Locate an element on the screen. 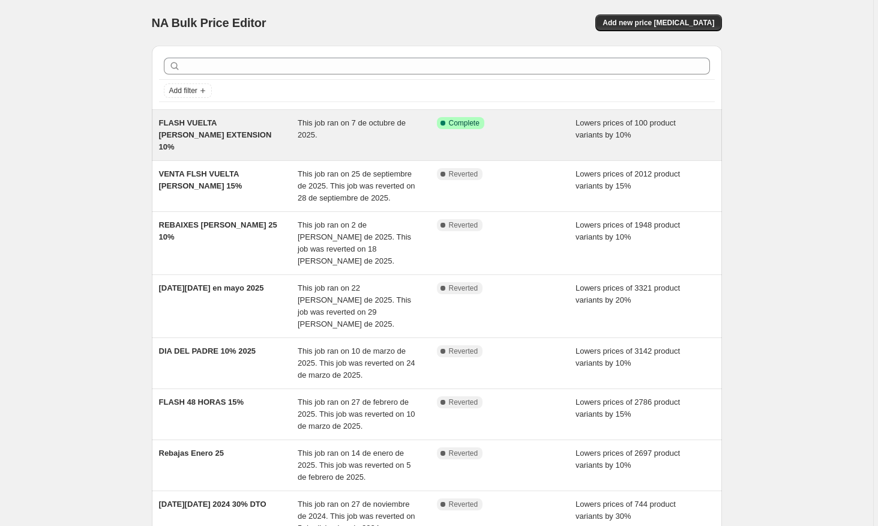 The image size is (878, 526). span: Lowers prices of 1948 product variants by 10% is located at coordinates (628, 231).